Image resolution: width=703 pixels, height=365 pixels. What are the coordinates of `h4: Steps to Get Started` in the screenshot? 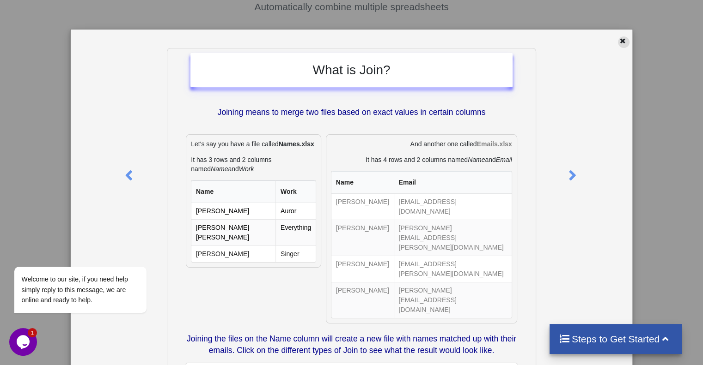 It's located at (615, 339).